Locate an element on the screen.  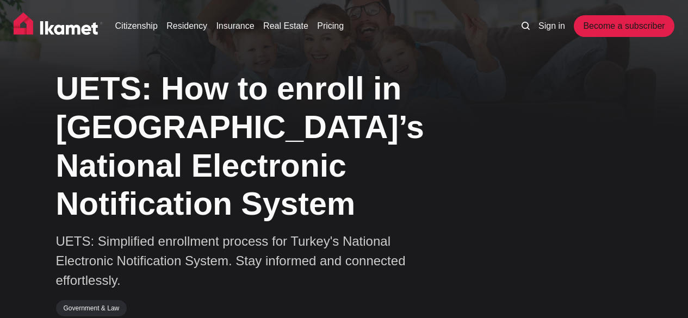
a: Residency is located at coordinates (186, 26).